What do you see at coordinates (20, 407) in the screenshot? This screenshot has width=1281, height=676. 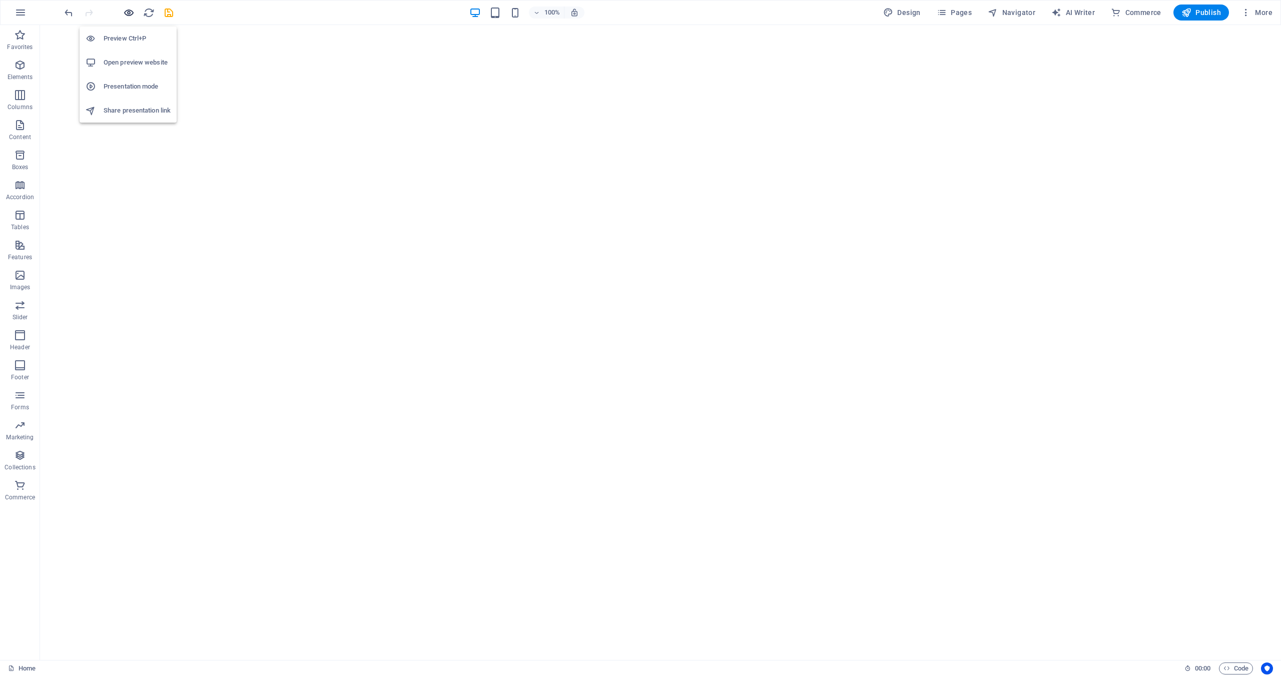 I see `p: Forms` at bounding box center [20, 407].